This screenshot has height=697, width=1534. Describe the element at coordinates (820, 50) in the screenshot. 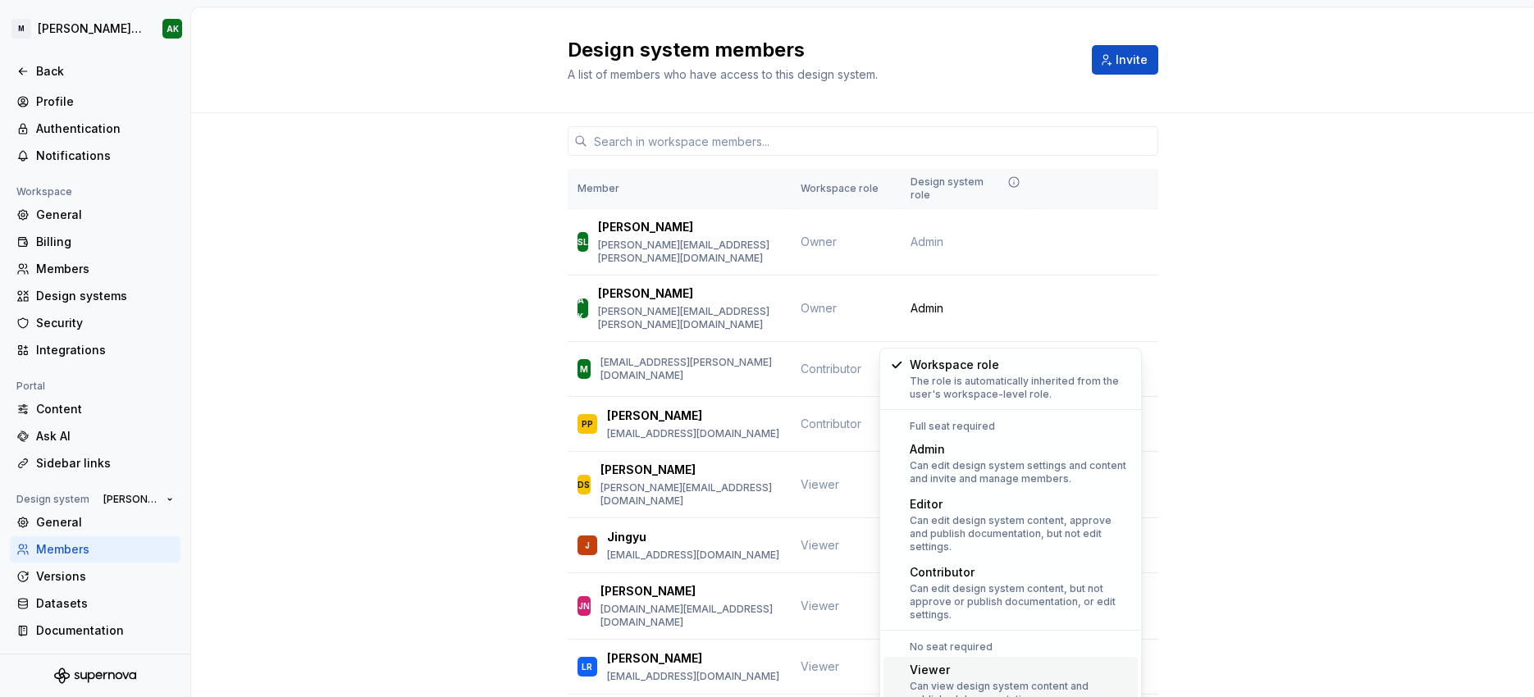

I see `h2: Design system members` at that location.